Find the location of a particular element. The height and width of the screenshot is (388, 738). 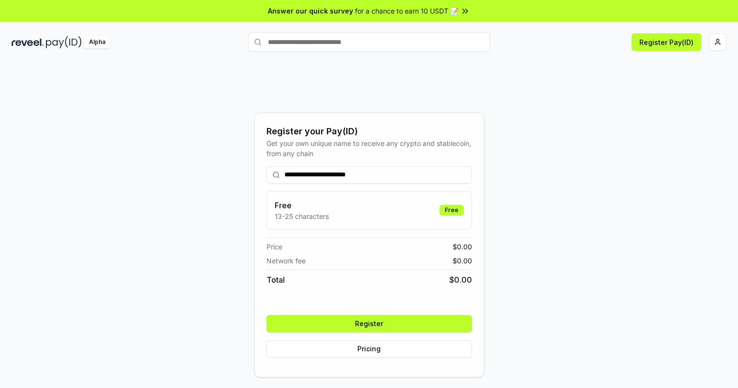

button: Register is located at coordinates (369, 324).